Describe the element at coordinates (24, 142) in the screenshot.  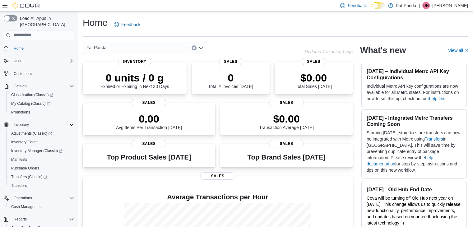
I see `a: Inventory Count` at that location.